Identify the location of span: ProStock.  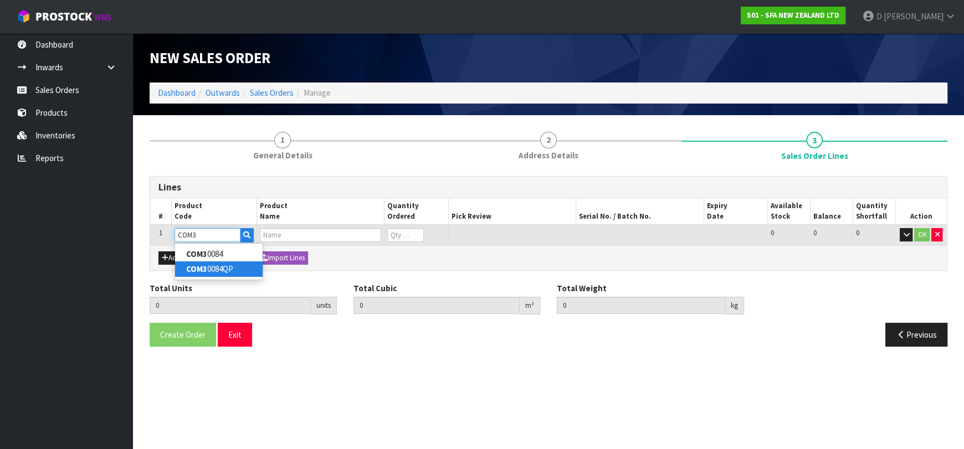
(64, 17).